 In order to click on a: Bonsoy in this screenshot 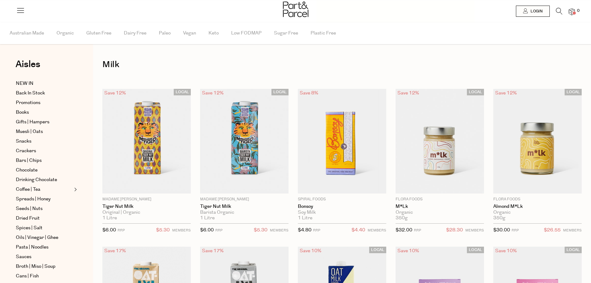, I will do `click(342, 206)`.